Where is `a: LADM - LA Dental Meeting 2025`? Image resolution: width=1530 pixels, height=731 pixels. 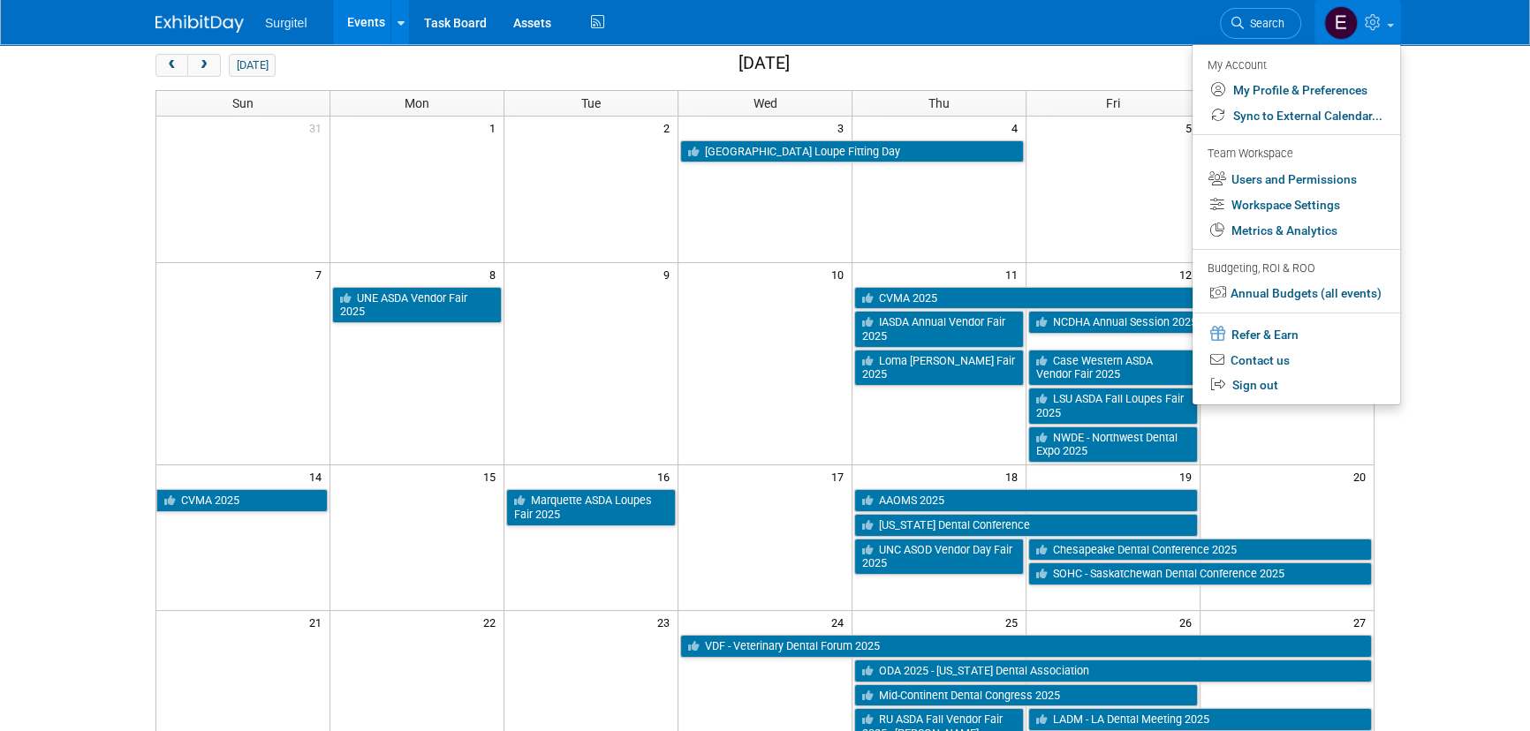 a: LADM - LA Dental Meeting 2025 is located at coordinates (1199, 720).